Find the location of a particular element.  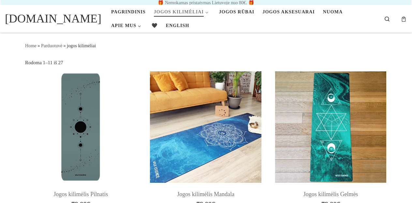

span: English is located at coordinates (177, 24).